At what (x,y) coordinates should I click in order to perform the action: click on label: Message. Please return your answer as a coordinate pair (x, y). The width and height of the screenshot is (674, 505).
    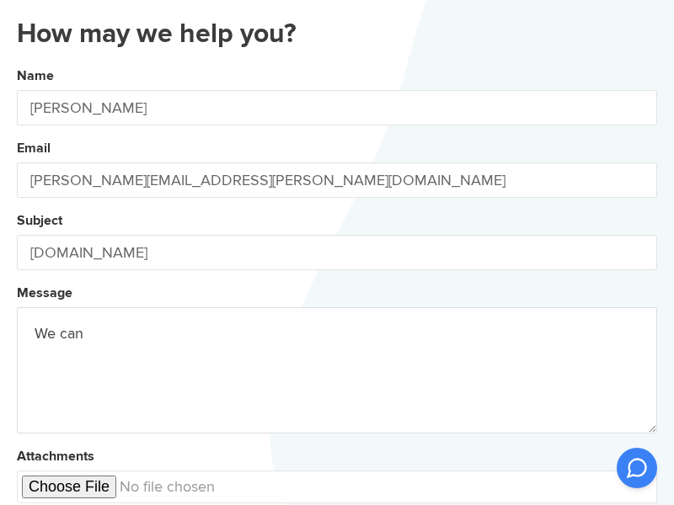
    Looking at the image, I should click on (45, 293).